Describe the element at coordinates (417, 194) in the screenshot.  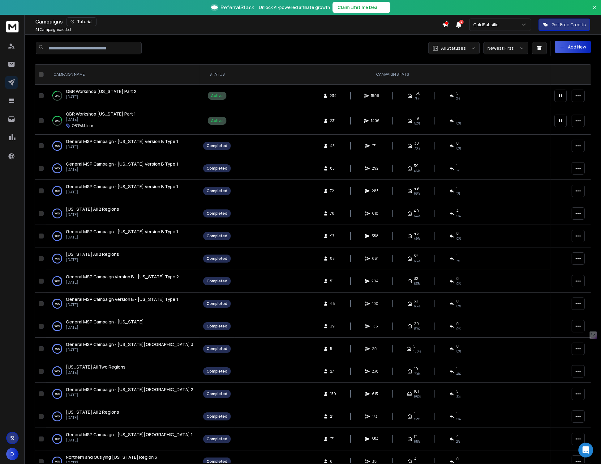
I see `span: 68 %` at that location.